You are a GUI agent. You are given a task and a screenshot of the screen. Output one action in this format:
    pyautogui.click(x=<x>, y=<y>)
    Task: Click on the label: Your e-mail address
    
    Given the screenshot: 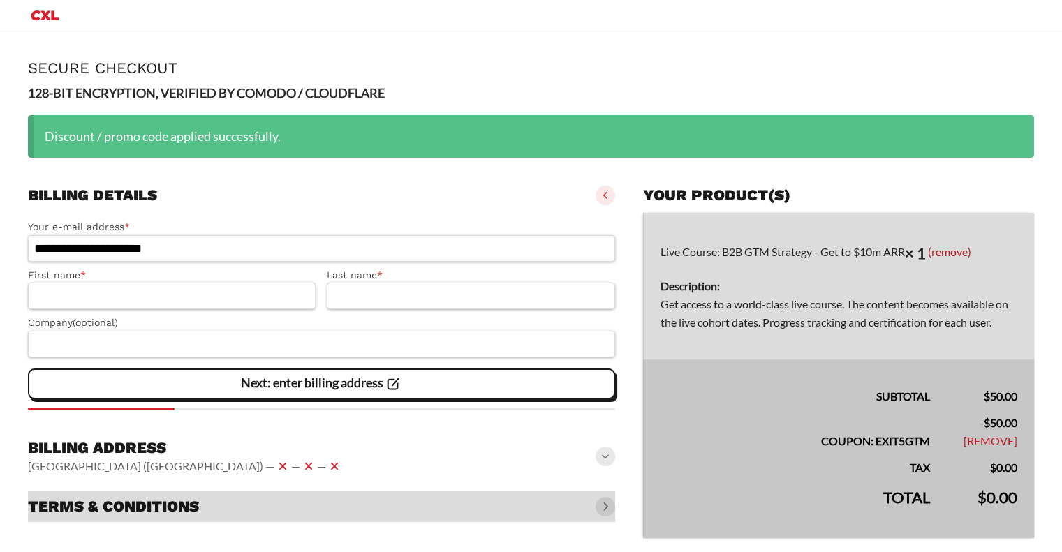 What is the action you would take?
    pyautogui.click(x=321, y=227)
    